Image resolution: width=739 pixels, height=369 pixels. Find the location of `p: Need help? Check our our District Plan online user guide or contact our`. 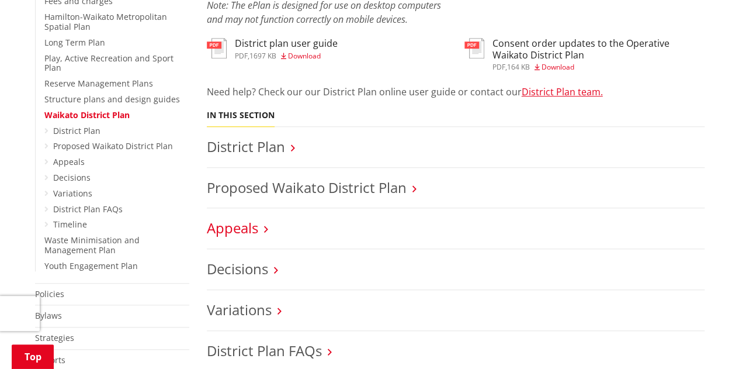

p: Need help? Check our our District Plan online user guide or contact our is located at coordinates (456, 92).